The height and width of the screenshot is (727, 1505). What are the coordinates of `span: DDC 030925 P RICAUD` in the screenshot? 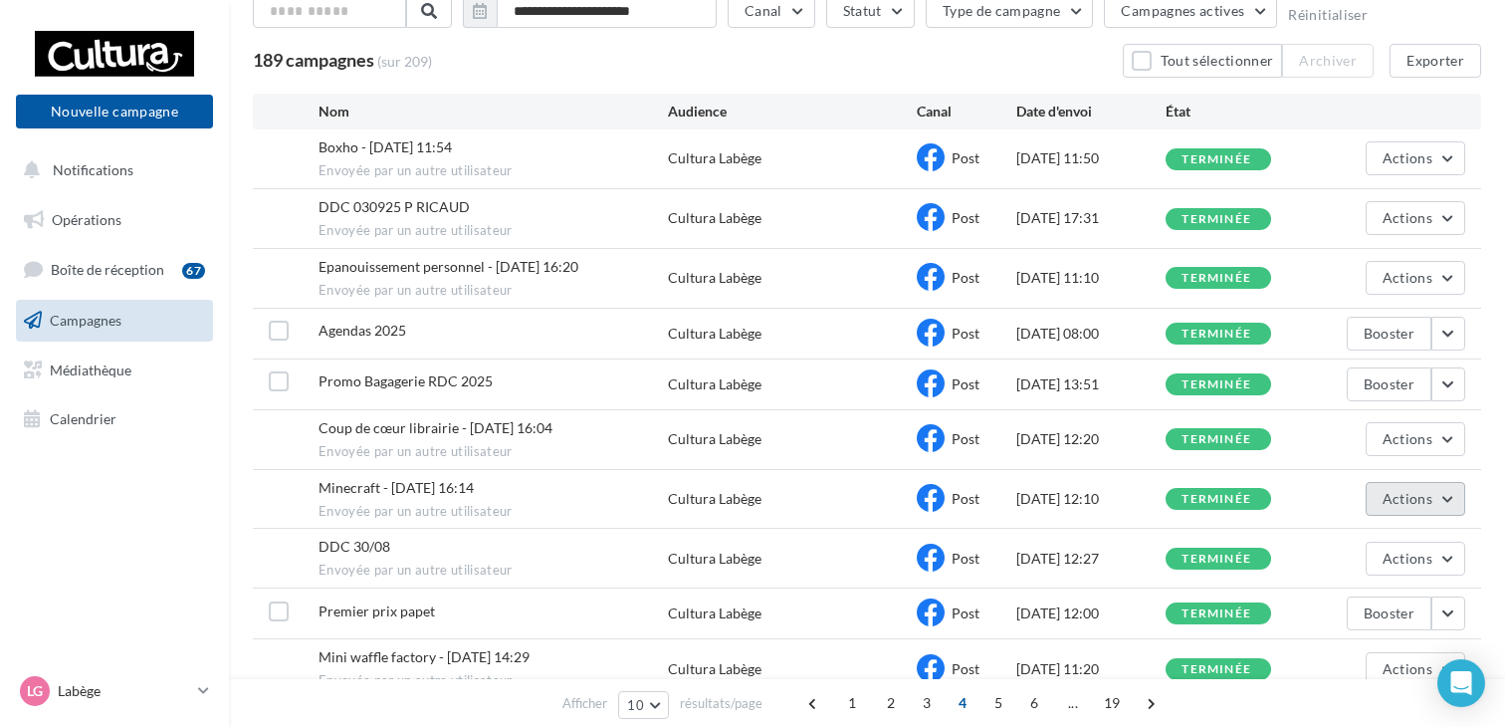 It's located at (394, 206).